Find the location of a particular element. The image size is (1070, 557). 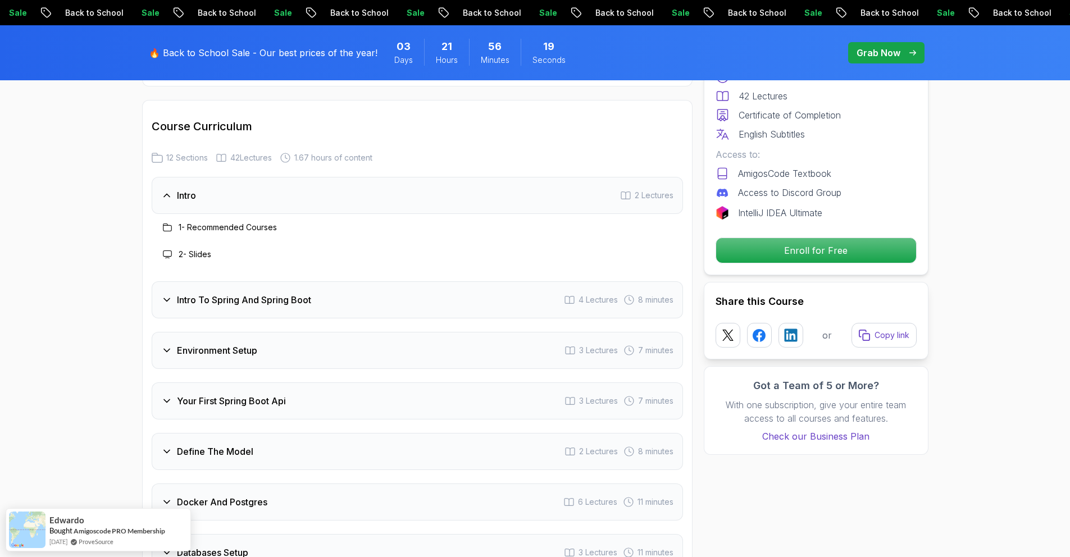

button: Intro To Spring And Spring Boot4 Lectures 8 minutes is located at coordinates (417, 300).